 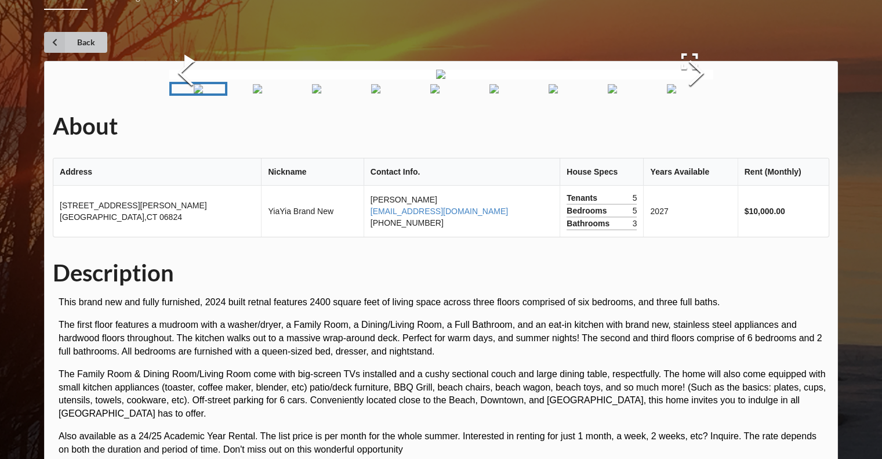 I want to click on a: Go to Slide 3, so click(x=317, y=89).